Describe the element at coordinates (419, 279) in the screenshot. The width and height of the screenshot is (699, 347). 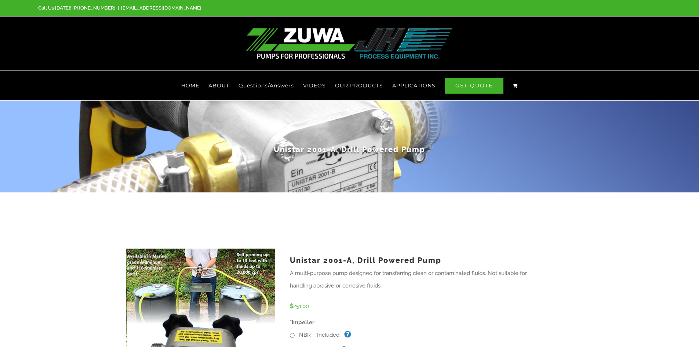
I see `p: A multi-purpose pump designed for transferring clean or contaminated fluids. Not suitable for han...` at that location.